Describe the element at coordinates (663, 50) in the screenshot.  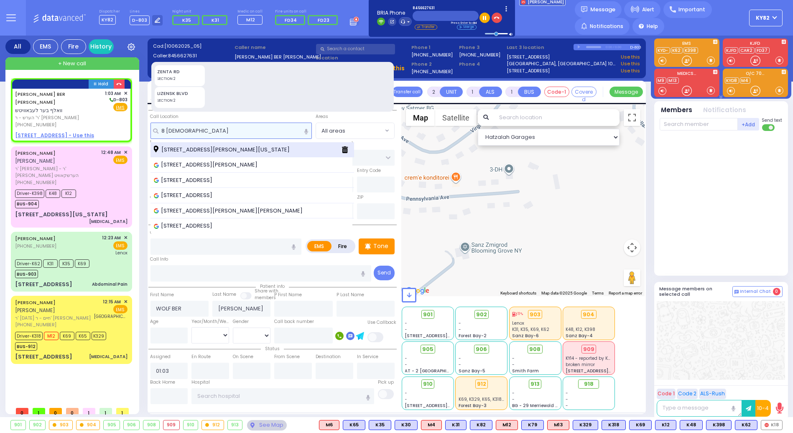
I see `a: KYD-` at that location.